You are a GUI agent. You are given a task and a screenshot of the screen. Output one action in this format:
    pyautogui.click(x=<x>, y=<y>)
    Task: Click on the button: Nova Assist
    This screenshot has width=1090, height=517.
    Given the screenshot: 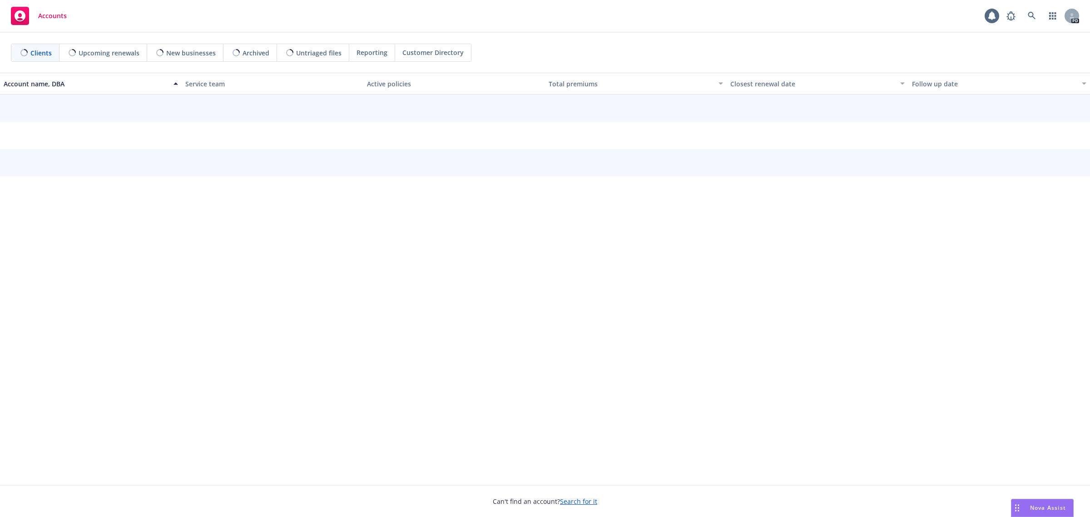 What is the action you would take?
    pyautogui.click(x=1043, y=508)
    